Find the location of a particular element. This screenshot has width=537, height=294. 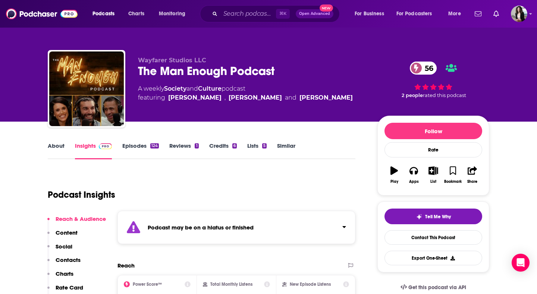

div: 5 is located at coordinates (265, 146).